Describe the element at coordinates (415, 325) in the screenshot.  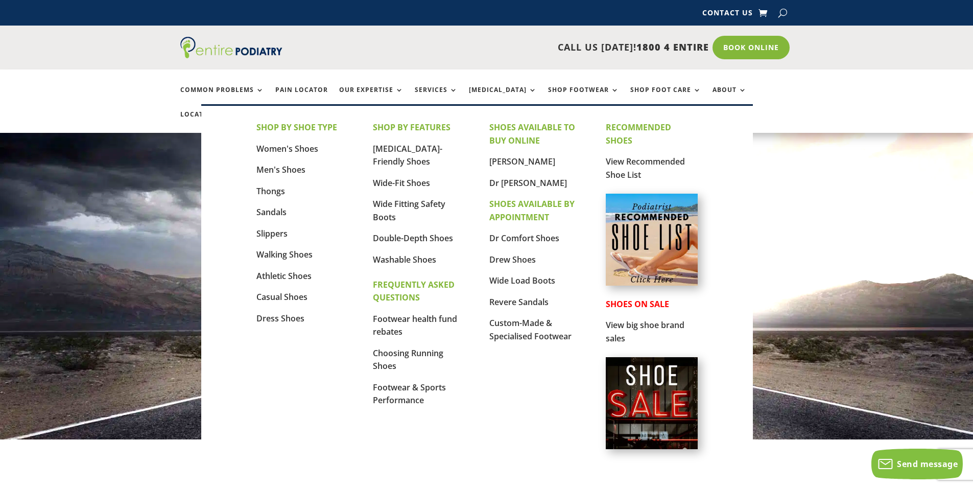
I see `a: Footwear health fund rebates` at that location.